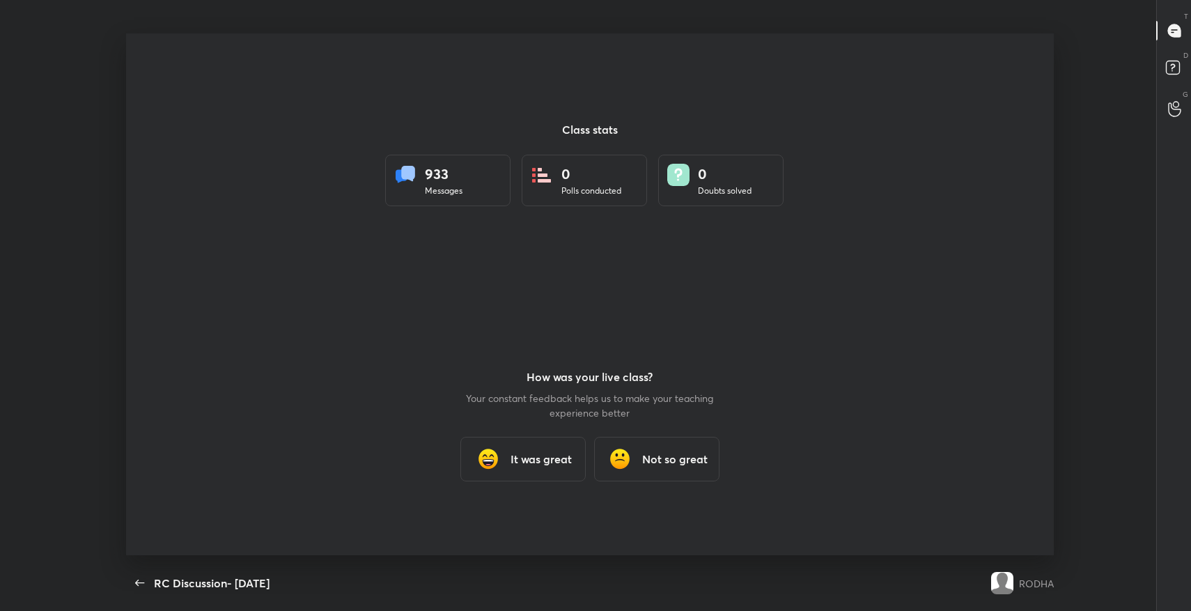 This screenshot has width=1191, height=611. I want to click on p: T, so click(1186, 16).